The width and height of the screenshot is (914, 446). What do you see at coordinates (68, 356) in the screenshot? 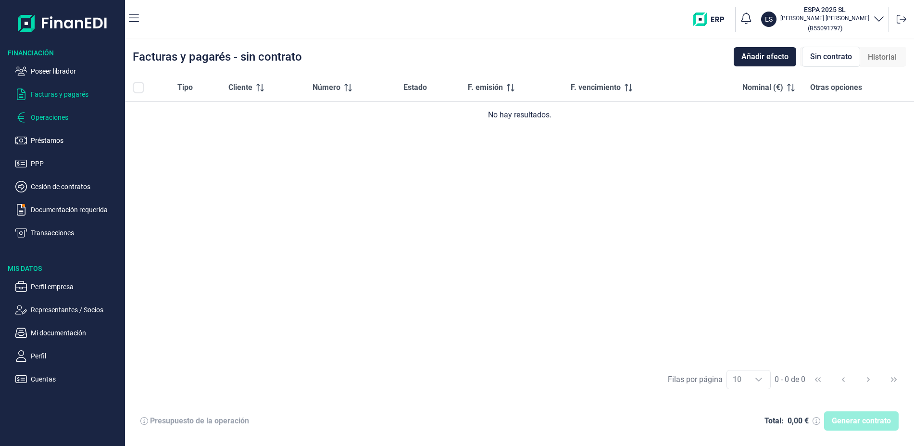
I see `button: Perfil` at bounding box center [68, 356].